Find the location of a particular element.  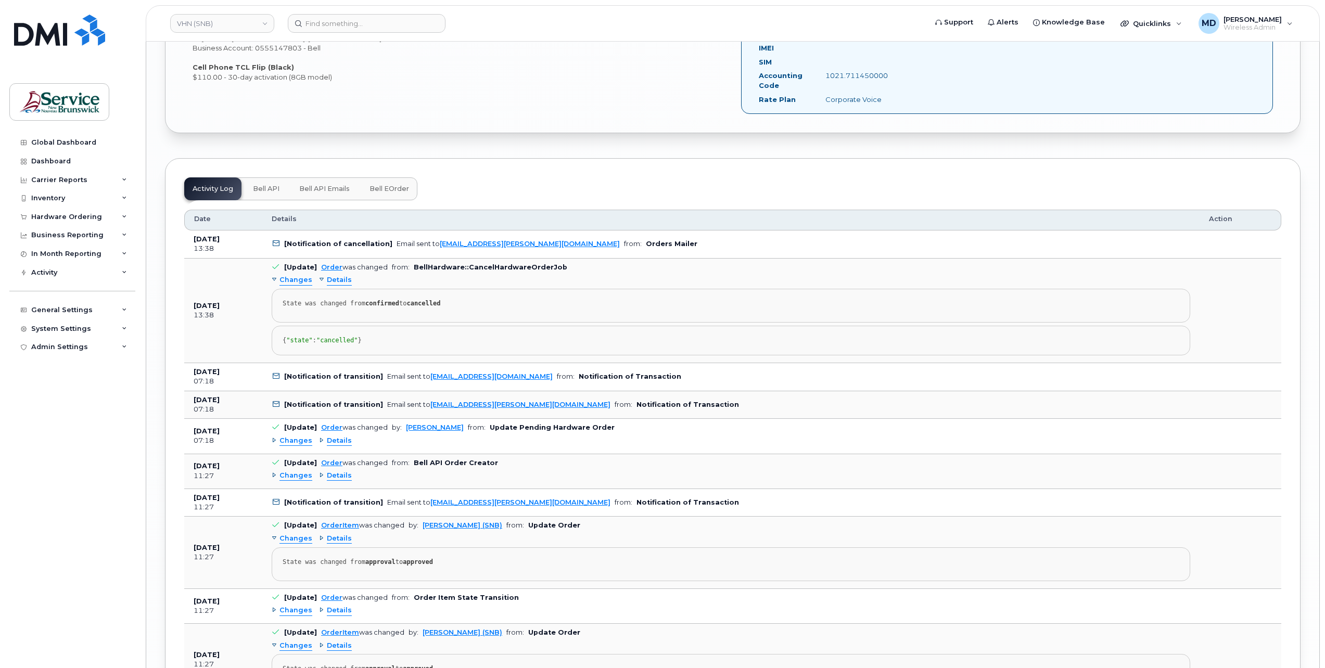

span: MD is located at coordinates (1209, 23).